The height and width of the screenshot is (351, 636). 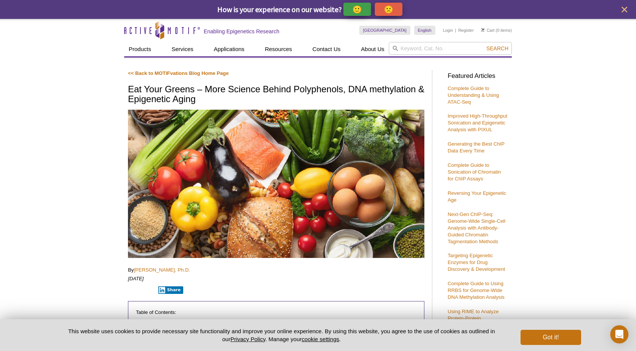 I want to click on a: English, so click(x=425, y=30).